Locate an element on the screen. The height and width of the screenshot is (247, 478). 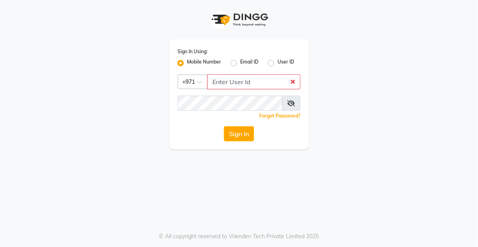
label: Mobile Number is located at coordinates (204, 63).